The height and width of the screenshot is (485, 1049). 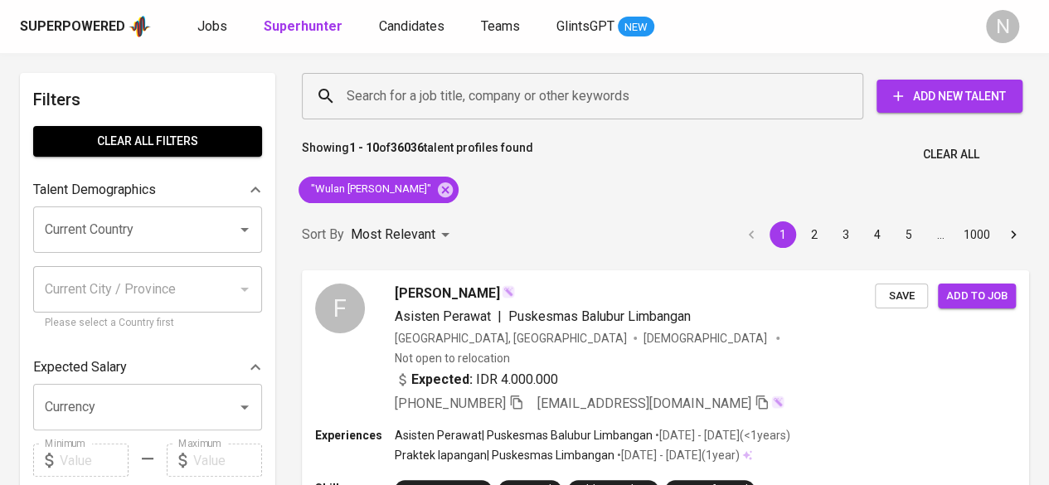 What do you see at coordinates (80, 367) in the screenshot?
I see `p: Expected Salary` at bounding box center [80, 367].